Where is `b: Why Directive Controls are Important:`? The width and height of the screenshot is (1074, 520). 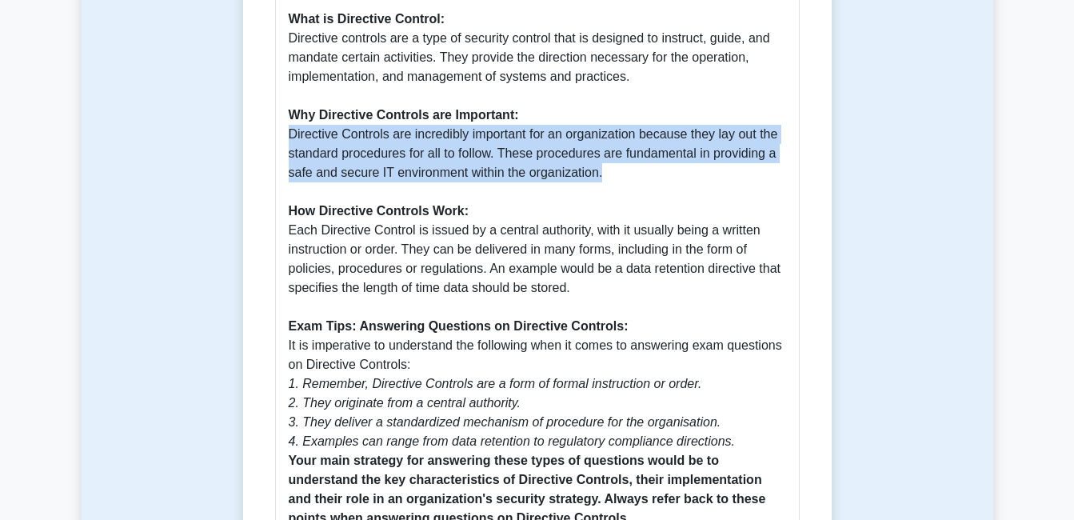 b: Why Directive Controls are Important: is located at coordinates (404, 114).